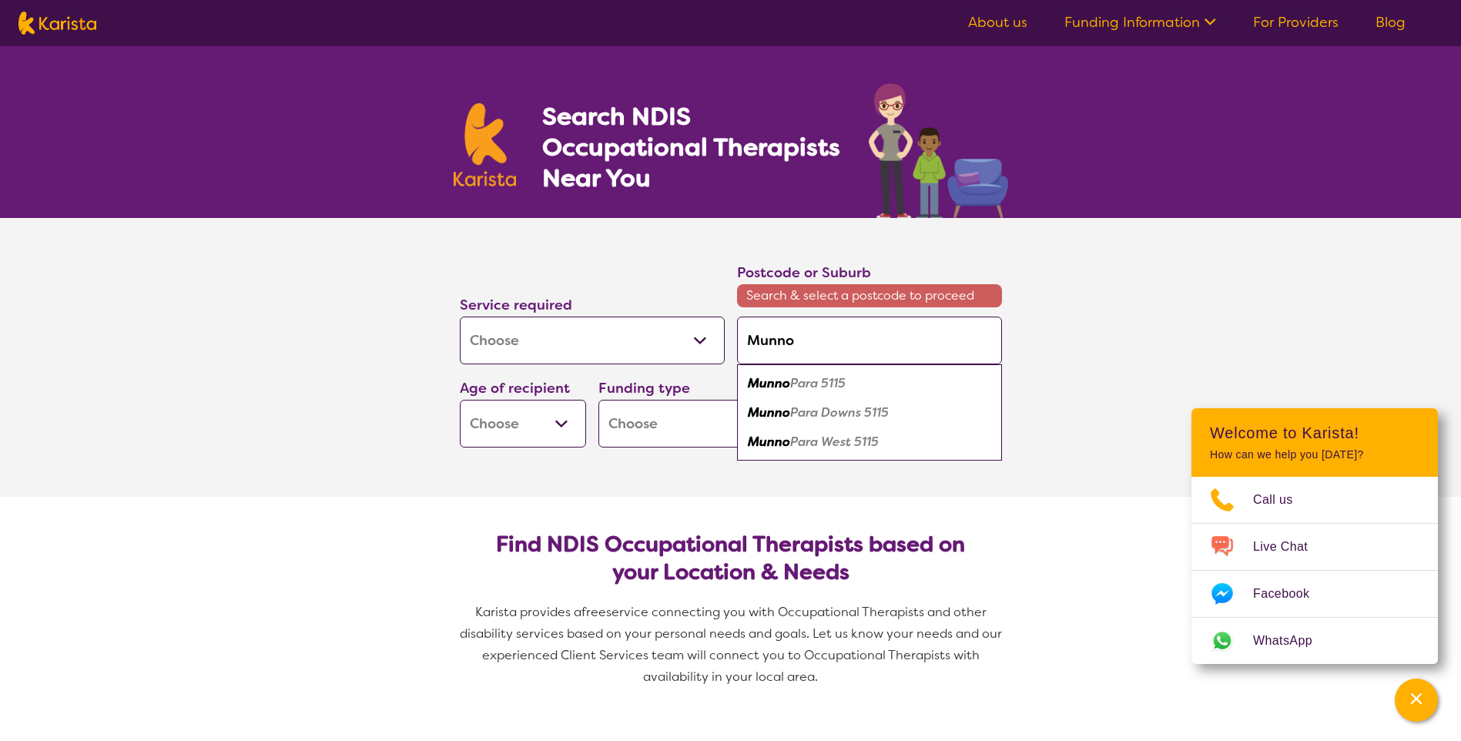 This screenshot has height=741, width=1461. Describe the element at coordinates (869, 383) in the screenshot. I see `div: Munno Para 5115` at that location.